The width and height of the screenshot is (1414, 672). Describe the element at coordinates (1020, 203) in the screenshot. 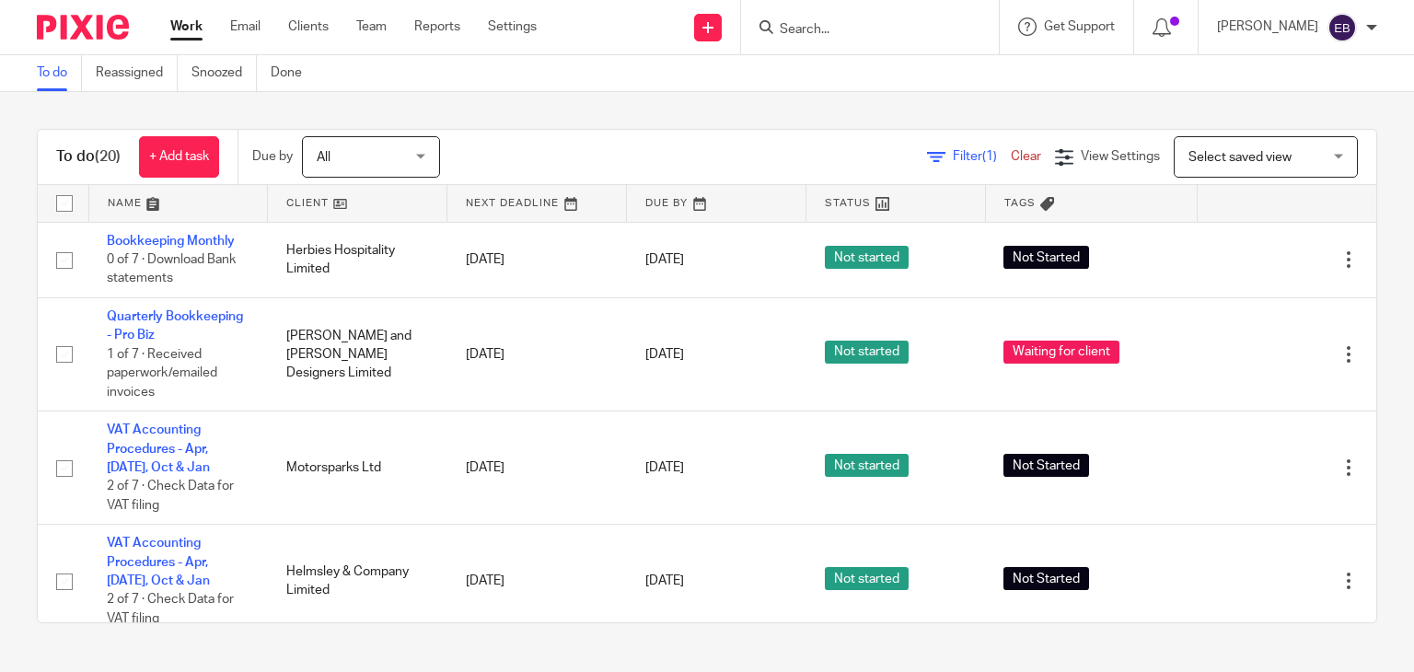

I see `span: Tags` at that location.